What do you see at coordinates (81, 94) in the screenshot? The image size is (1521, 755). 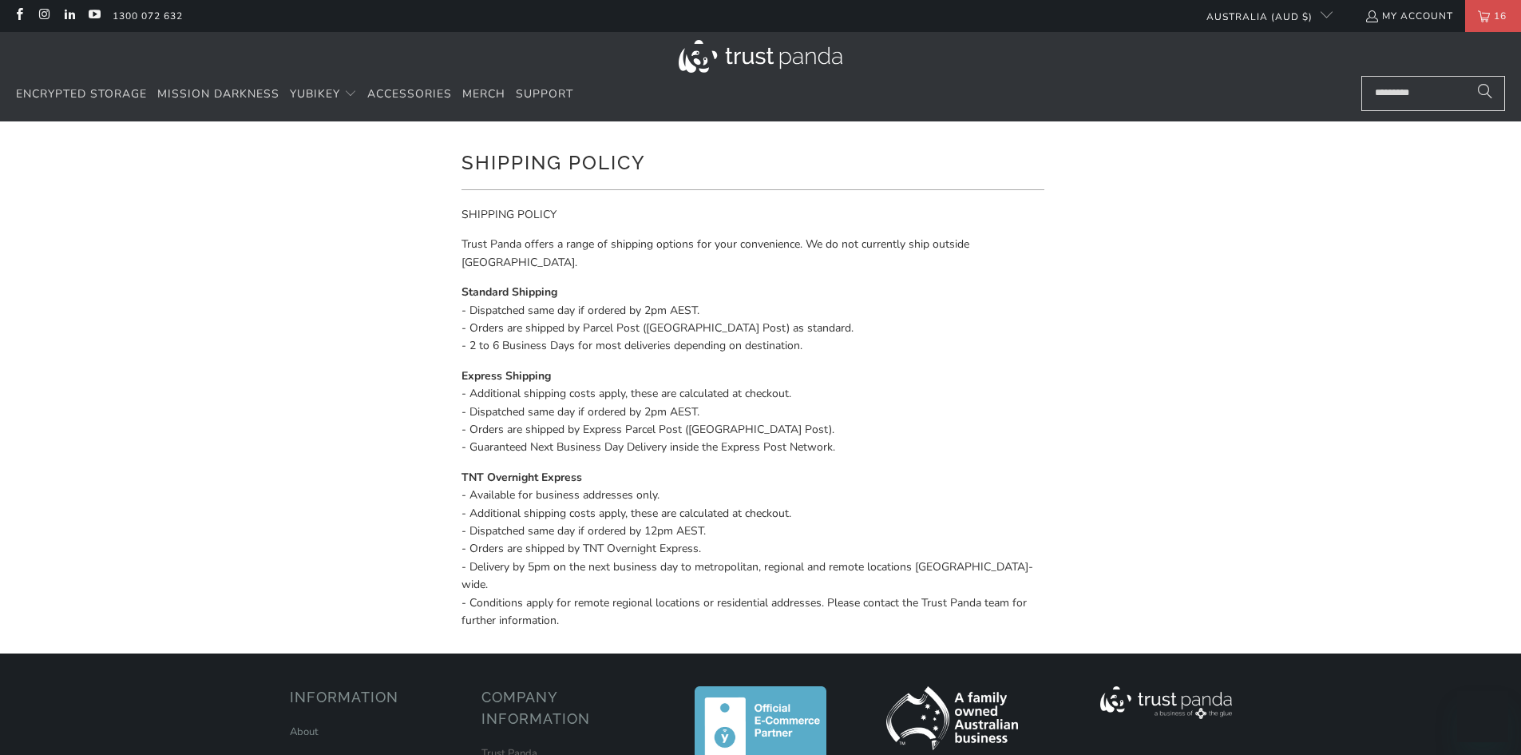 I see `a: Encrypted Storage` at bounding box center [81, 94].